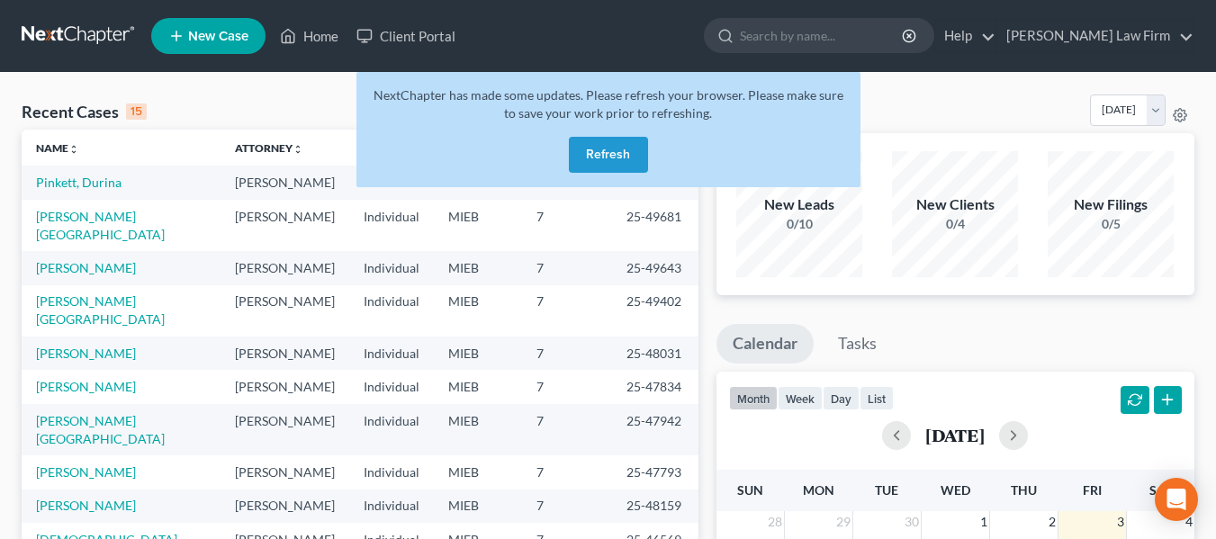 The width and height of the screenshot is (1216, 539). What do you see at coordinates (911, 522) in the screenshot?
I see `span: 30` at bounding box center [911, 522].